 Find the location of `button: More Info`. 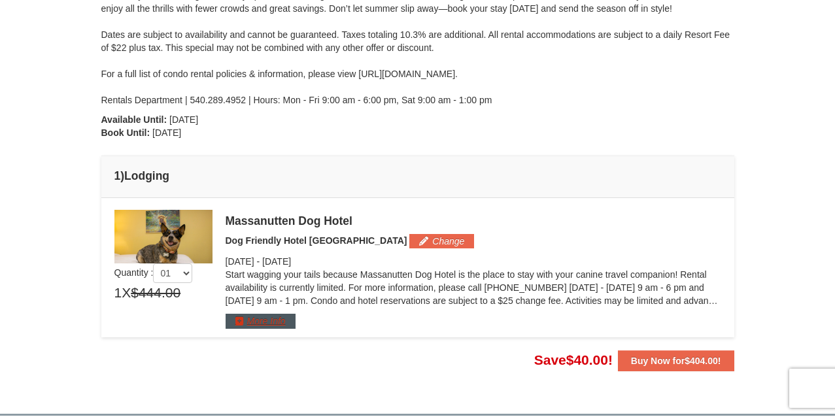

button: More Info is located at coordinates (260, 321).